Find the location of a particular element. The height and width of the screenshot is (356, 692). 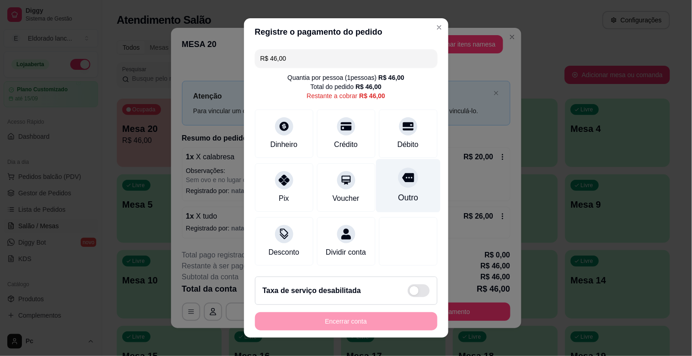

div: Dinheiro is located at coordinates (284, 145).